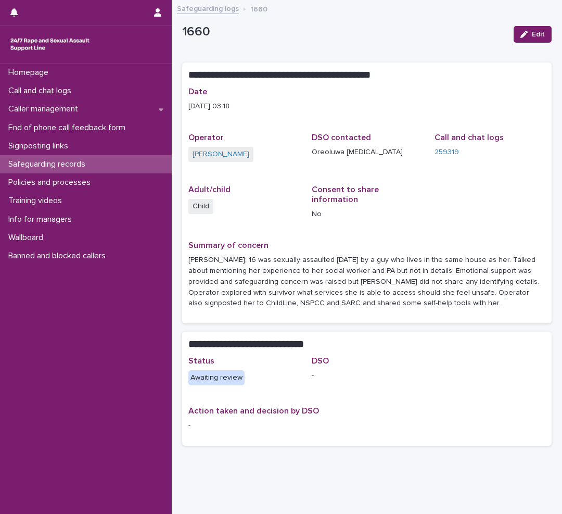  Describe the element at coordinates (469, 137) in the screenshot. I see `span: Call and chat logs` at that location.